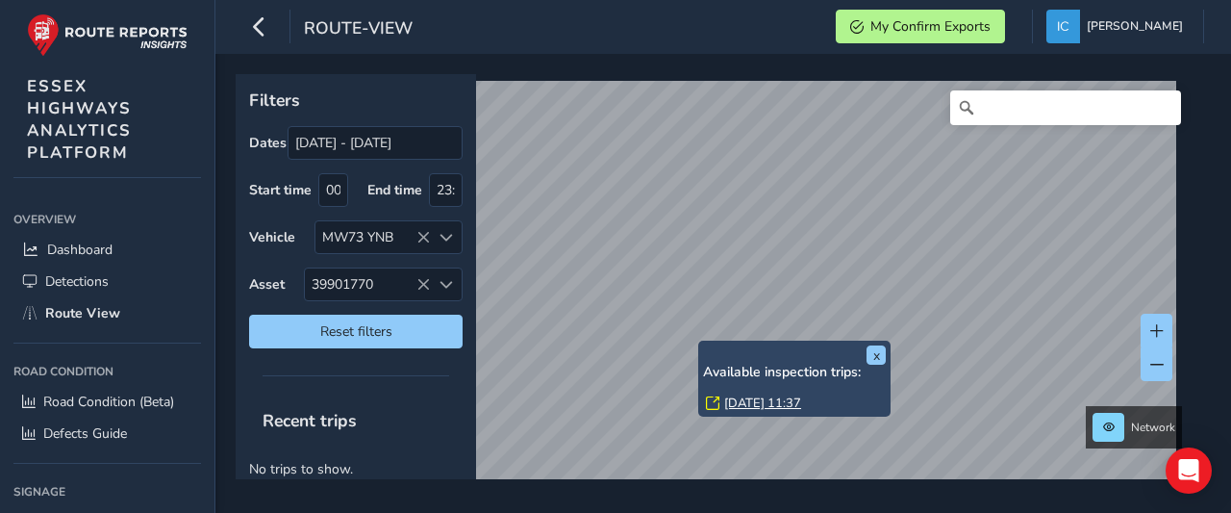  Describe the element at coordinates (356, 331) in the screenshot. I see `span: Reset filters` at that location.